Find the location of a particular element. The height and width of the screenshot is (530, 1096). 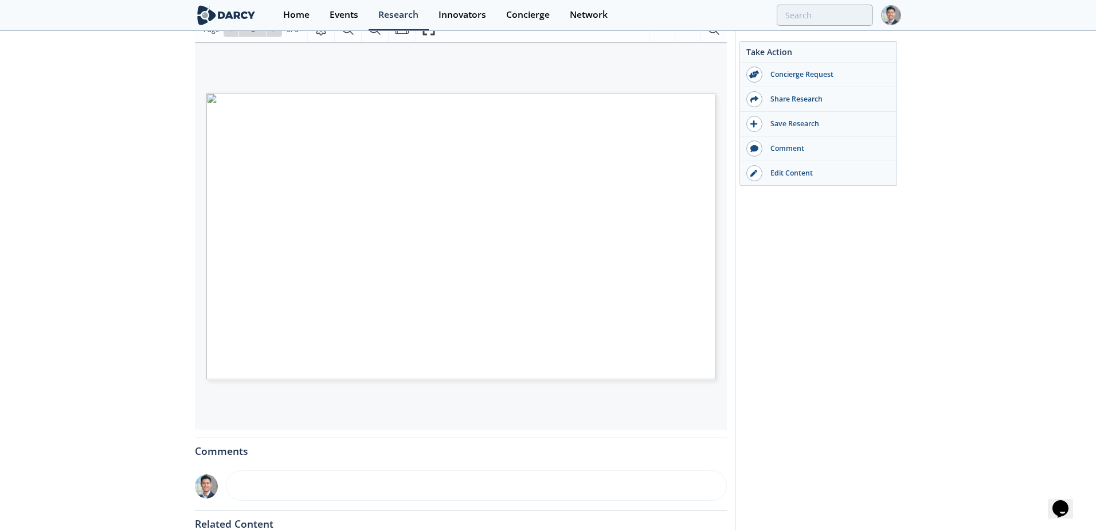

div: Save Research is located at coordinates (826, 124).